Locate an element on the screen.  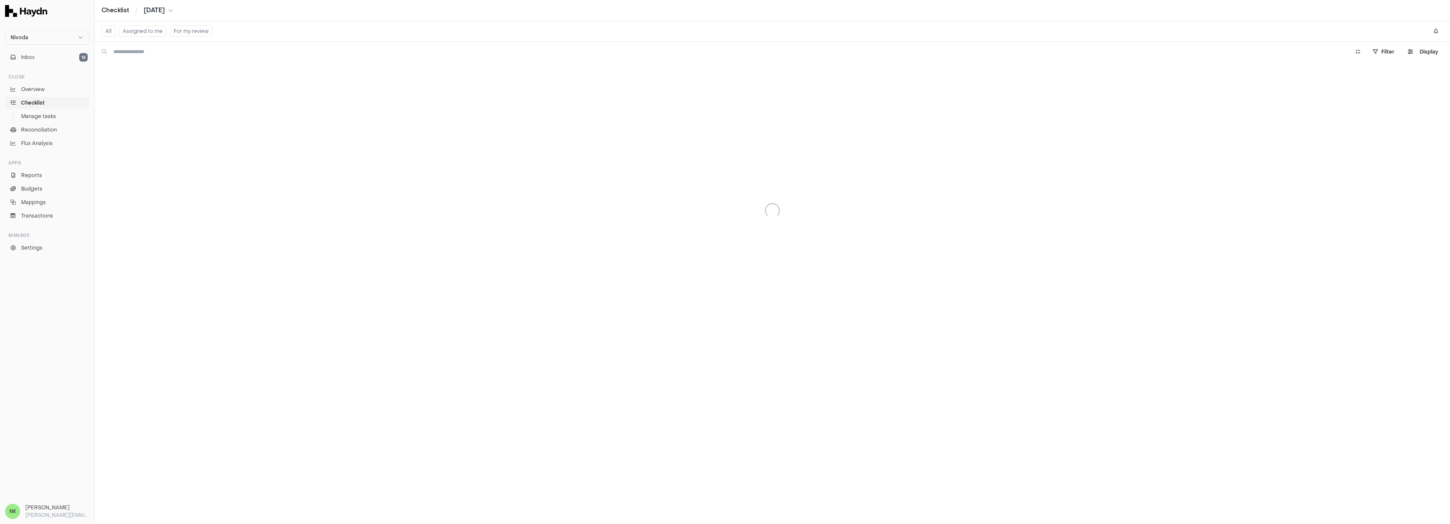
img: Haydn Logo is located at coordinates (26, 11).